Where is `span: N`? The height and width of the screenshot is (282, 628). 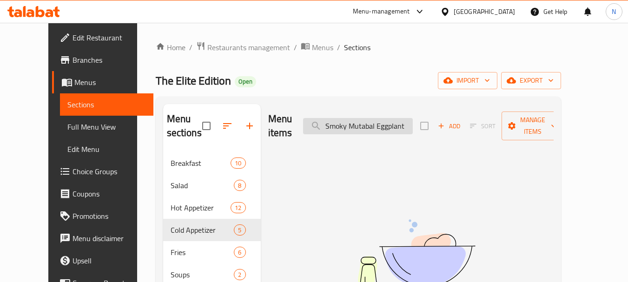 span: N is located at coordinates (614, 12).